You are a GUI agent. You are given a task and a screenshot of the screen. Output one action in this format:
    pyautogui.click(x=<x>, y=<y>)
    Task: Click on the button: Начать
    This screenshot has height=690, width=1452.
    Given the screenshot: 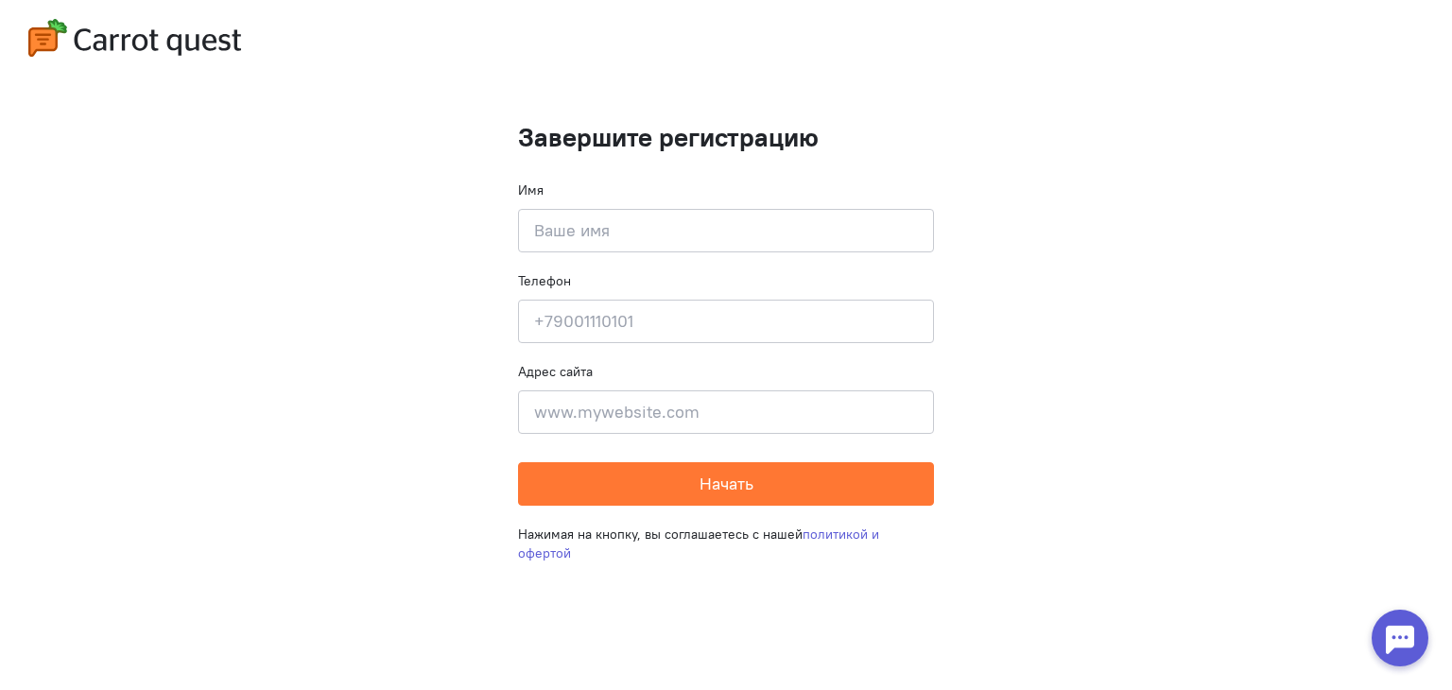 What is the action you would take?
    pyautogui.click(x=726, y=484)
    